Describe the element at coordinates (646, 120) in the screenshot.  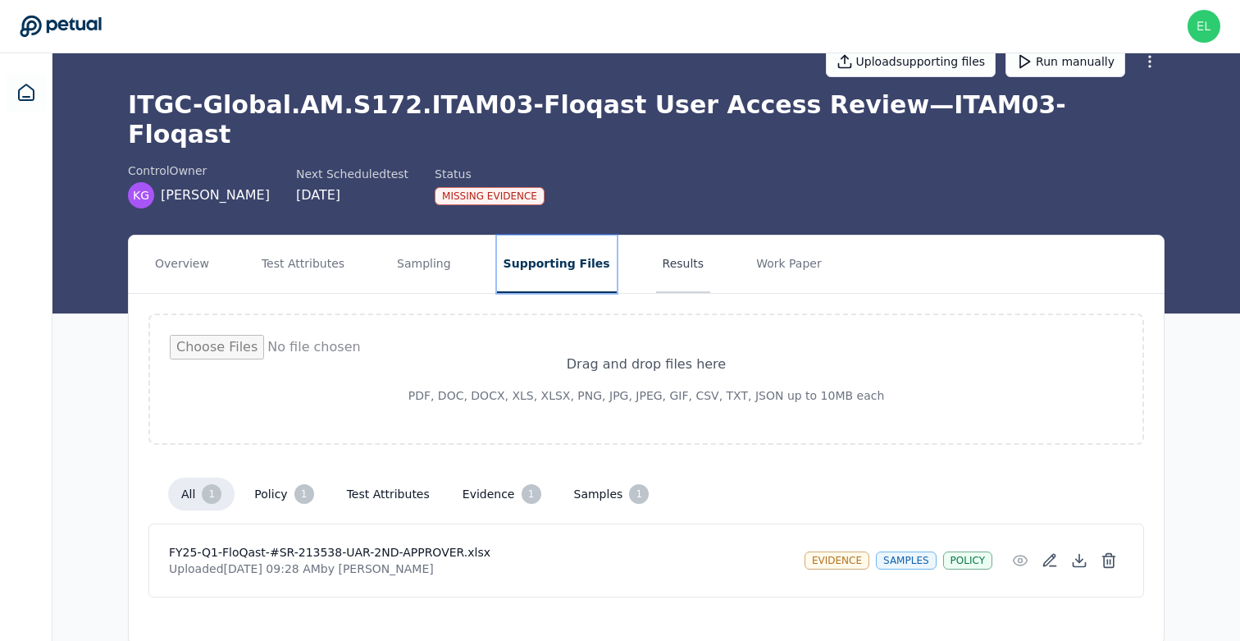
I see `h1: ITGC-Global.AM.S172.ITAM03-Floqast User Access Review — ITAM03-Floqast` at that location.